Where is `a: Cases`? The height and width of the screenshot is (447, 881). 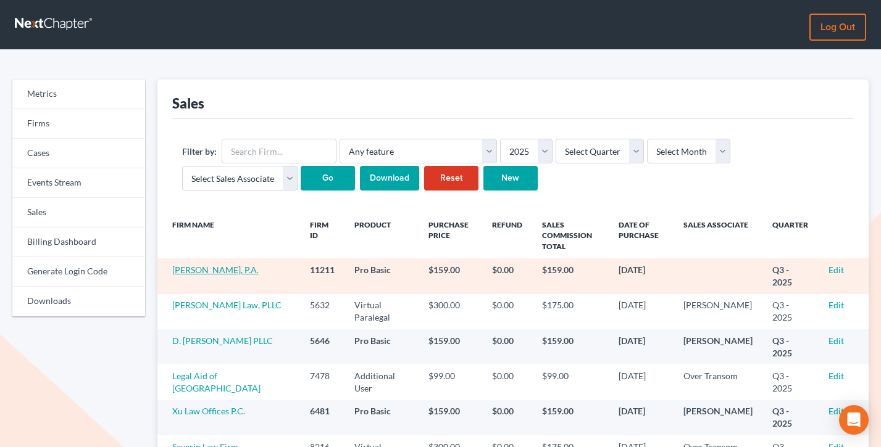
a: Cases is located at coordinates (78, 154).